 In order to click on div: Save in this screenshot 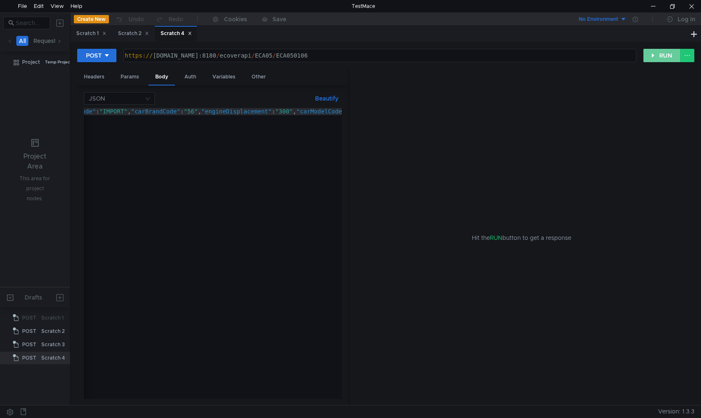, I will do `click(279, 19)`.